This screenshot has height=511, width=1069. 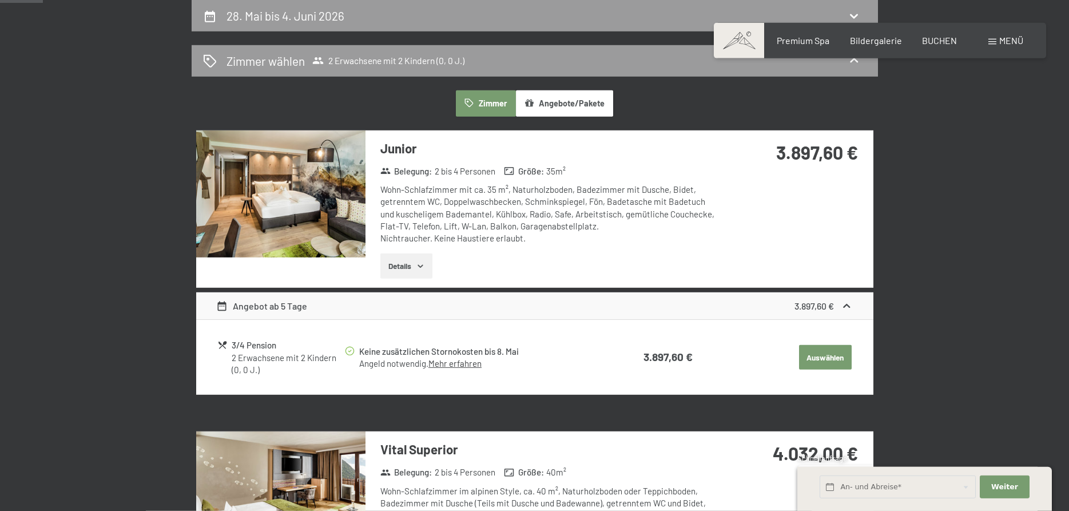 What do you see at coordinates (455, 363) in the screenshot?
I see `a: Mehr erfahren` at bounding box center [455, 363].